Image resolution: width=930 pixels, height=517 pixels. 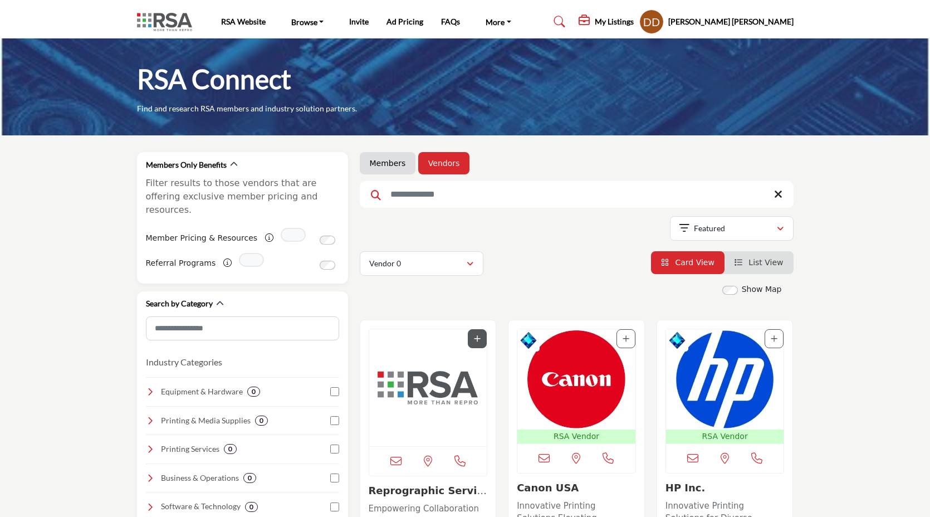 What do you see at coordinates (709, 228) in the screenshot?
I see `p: Featured` at bounding box center [709, 228].